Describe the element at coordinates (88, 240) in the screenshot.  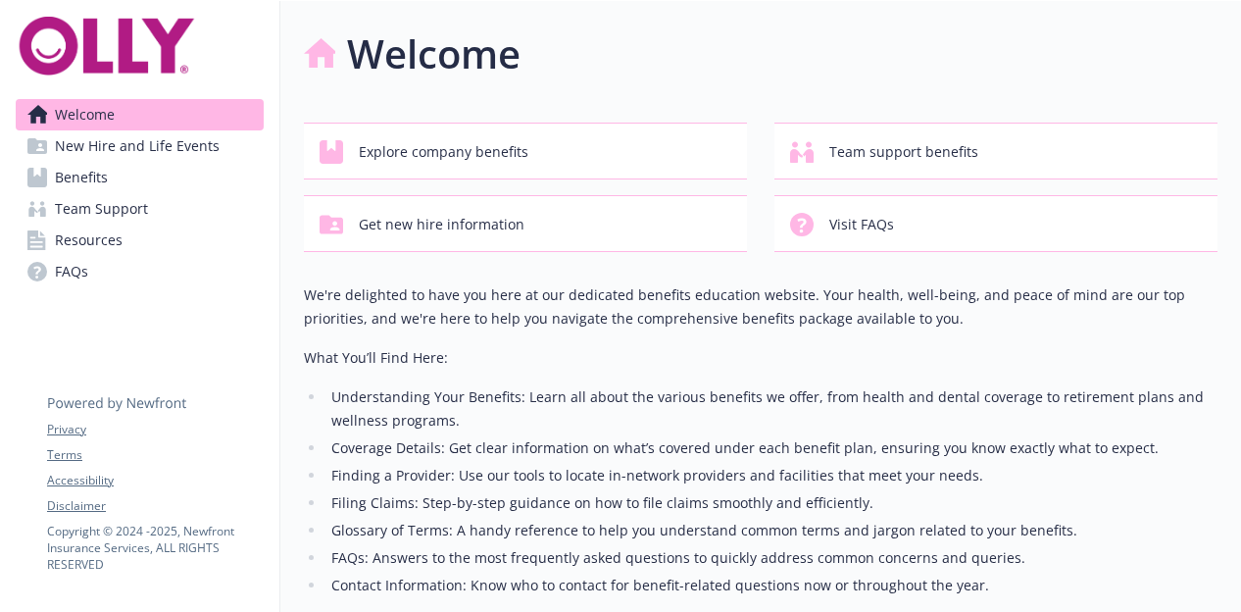
I see `span: Resources` at that location.